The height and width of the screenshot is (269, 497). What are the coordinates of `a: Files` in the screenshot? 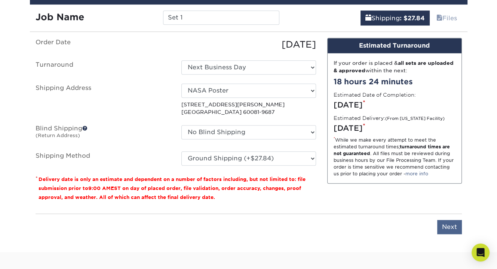 It's located at (447, 18).